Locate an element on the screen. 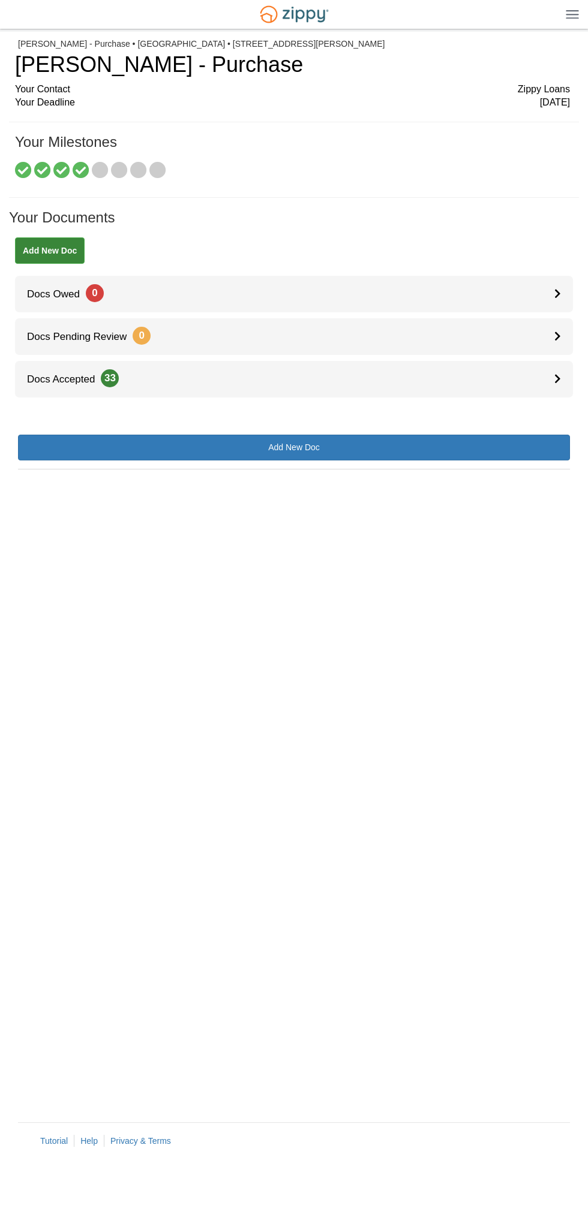 This screenshot has height=1205, width=588. a: Docs Owed0 is located at coordinates (294, 294).